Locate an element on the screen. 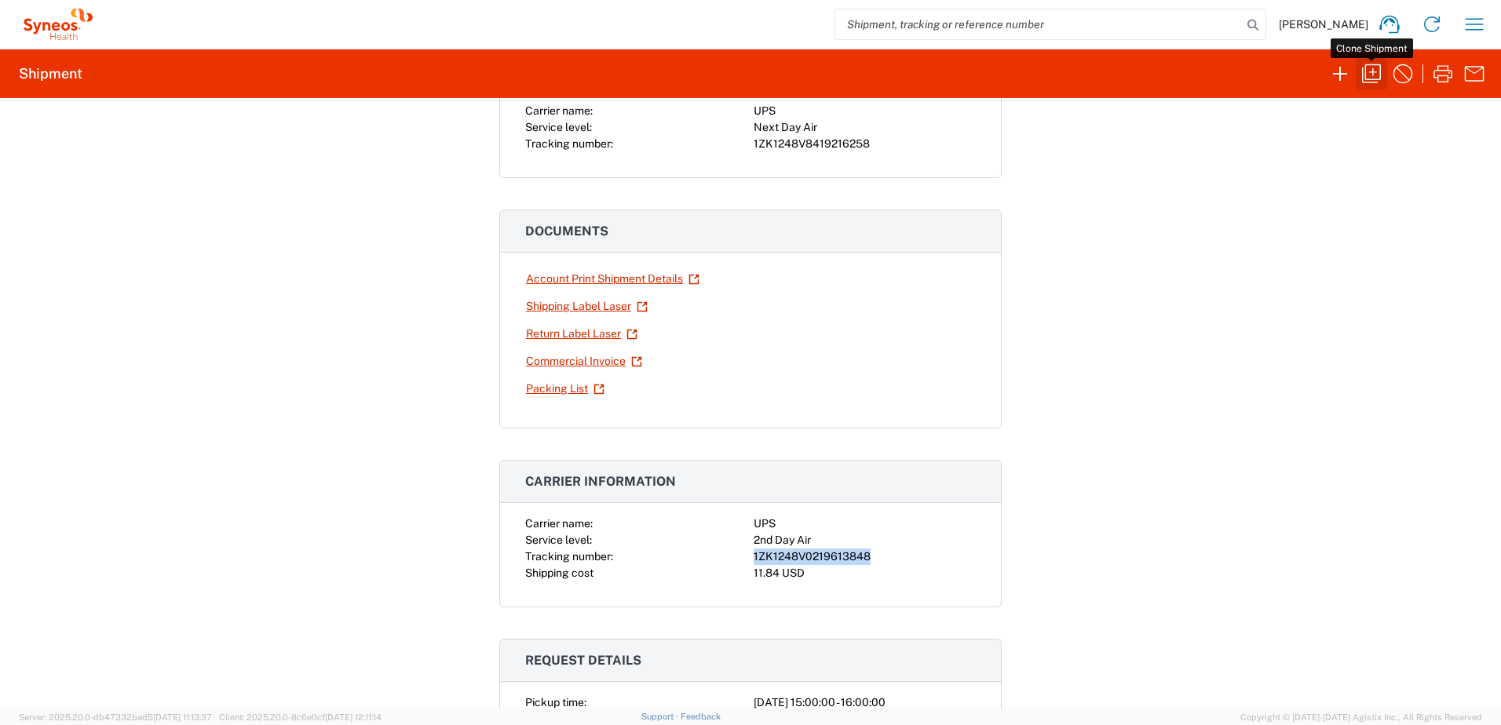 The height and width of the screenshot is (725, 1501). span: Pickup time: is located at coordinates (556, 702).